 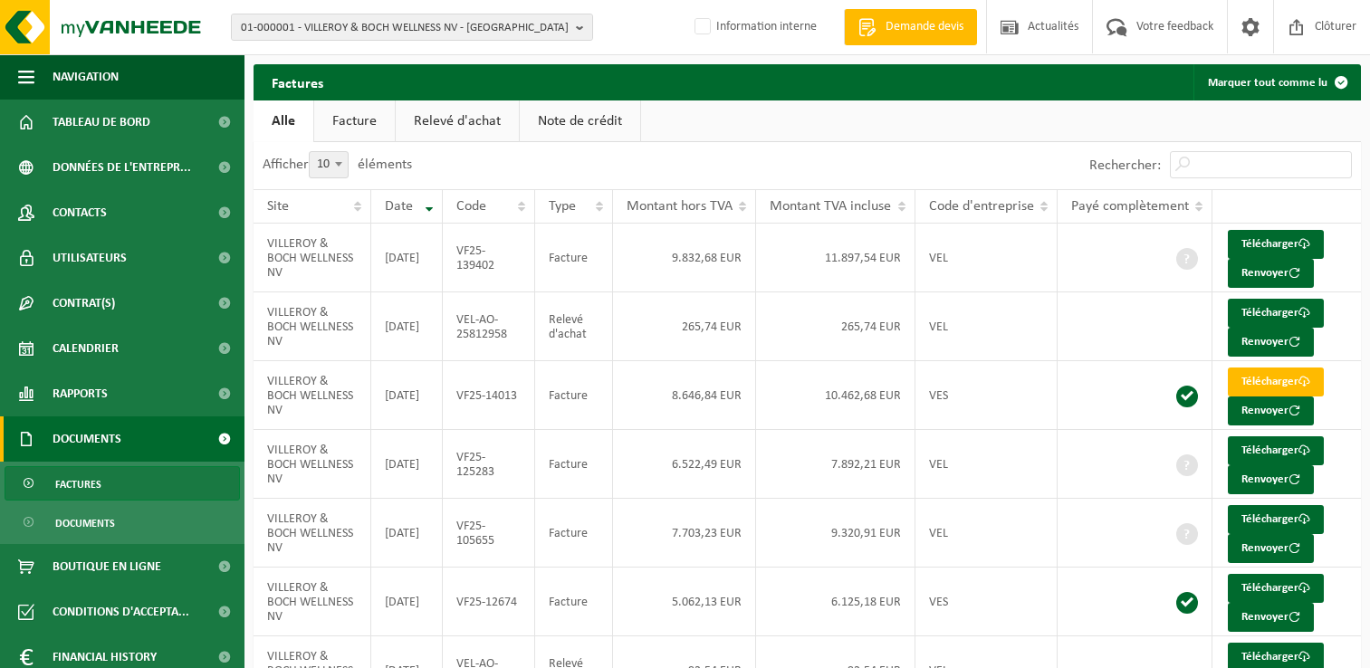 I want to click on a: Note de crédit, so click(x=580, y=121).